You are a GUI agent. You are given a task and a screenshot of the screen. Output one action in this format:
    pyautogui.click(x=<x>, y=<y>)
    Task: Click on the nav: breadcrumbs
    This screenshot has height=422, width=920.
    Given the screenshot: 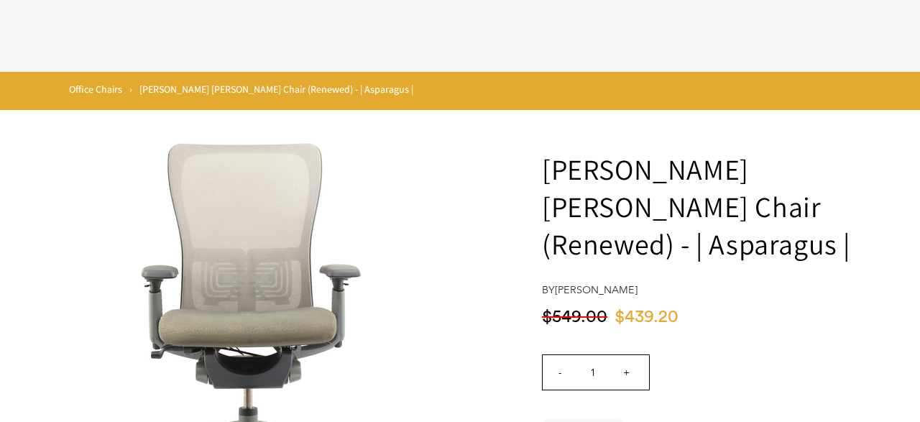 What is the action you would take?
    pyautogui.click(x=244, y=93)
    